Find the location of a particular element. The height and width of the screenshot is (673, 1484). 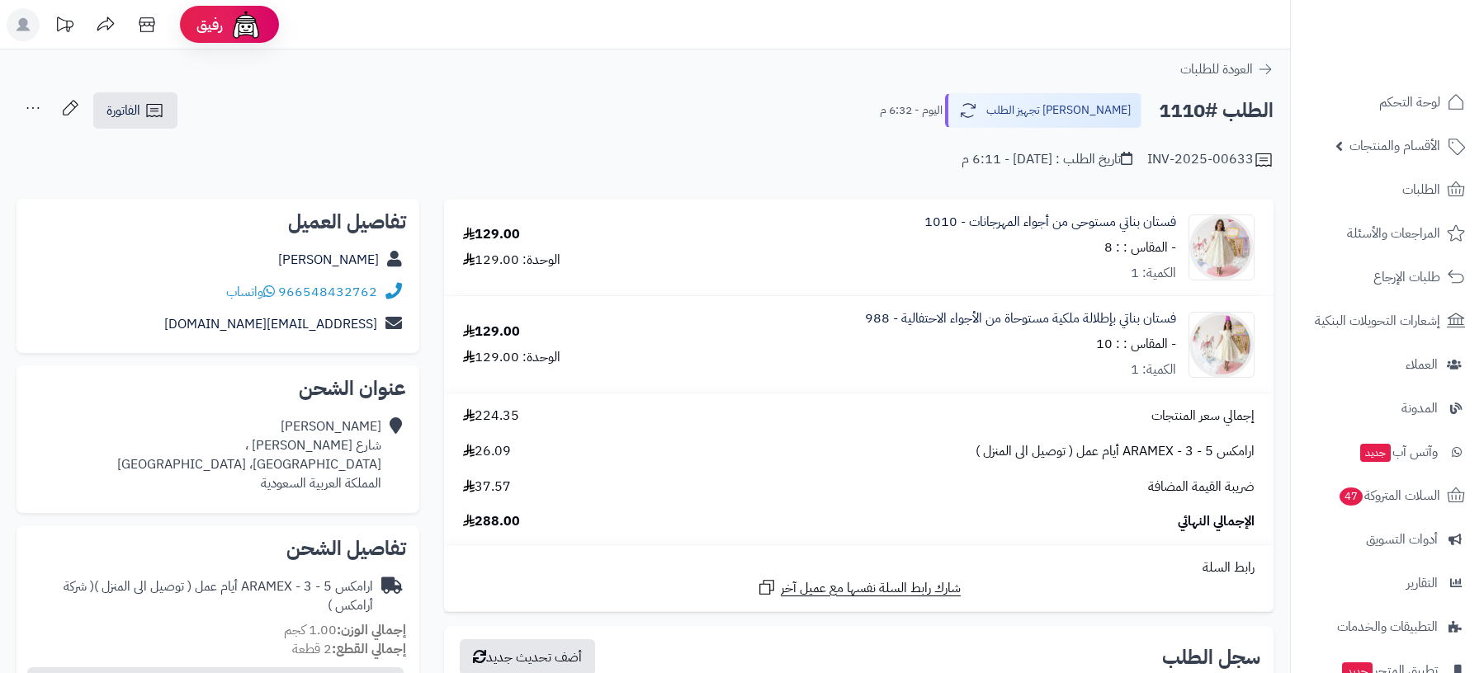

span: 26.09 is located at coordinates (487, 451).